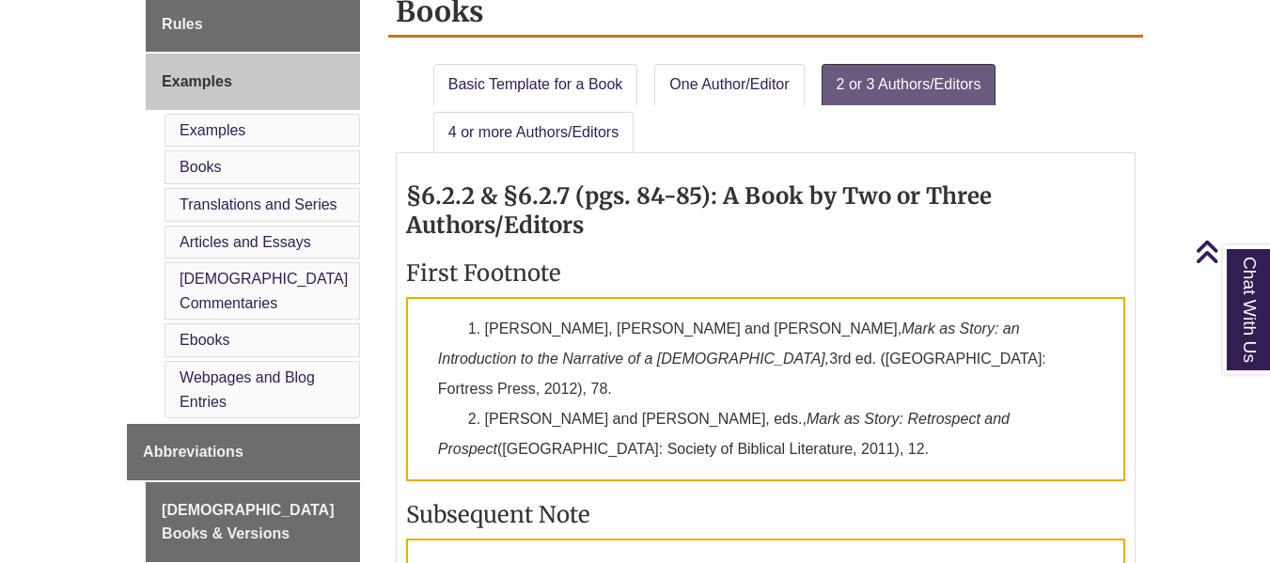  What do you see at coordinates (258, 204) in the screenshot?
I see `a: Translations and Series` at bounding box center [258, 204].